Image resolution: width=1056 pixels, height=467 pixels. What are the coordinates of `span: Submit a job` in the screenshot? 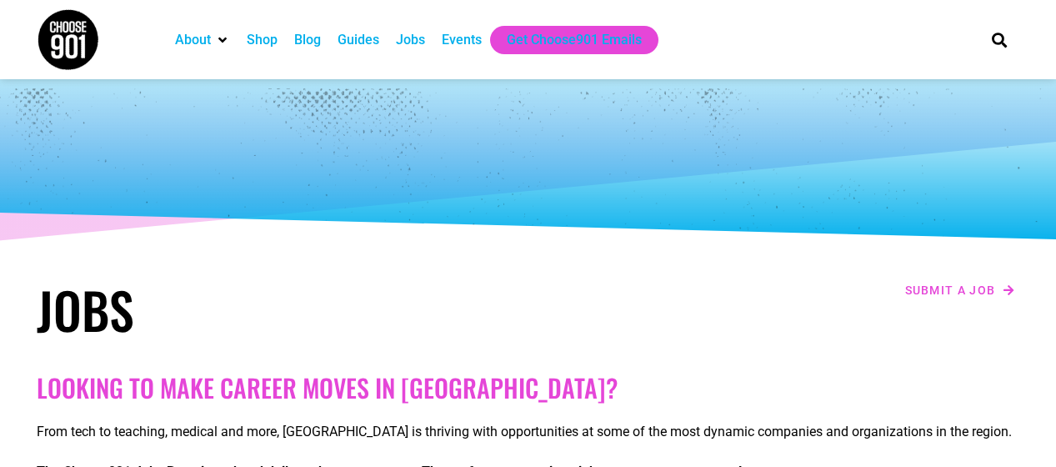 It's located at (950, 290).